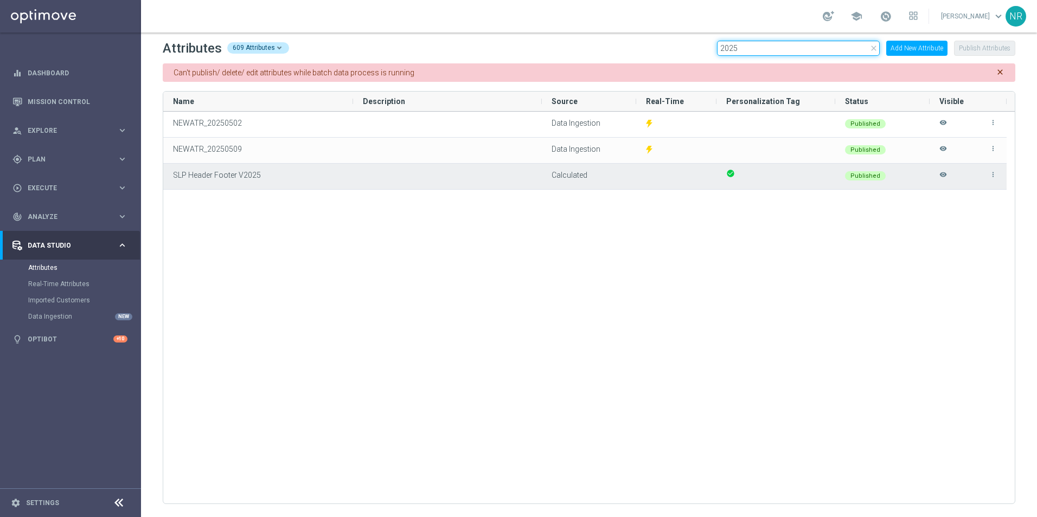  Describe the element at coordinates (84, 268) in the screenshot. I see `div: Attributes` at that location.